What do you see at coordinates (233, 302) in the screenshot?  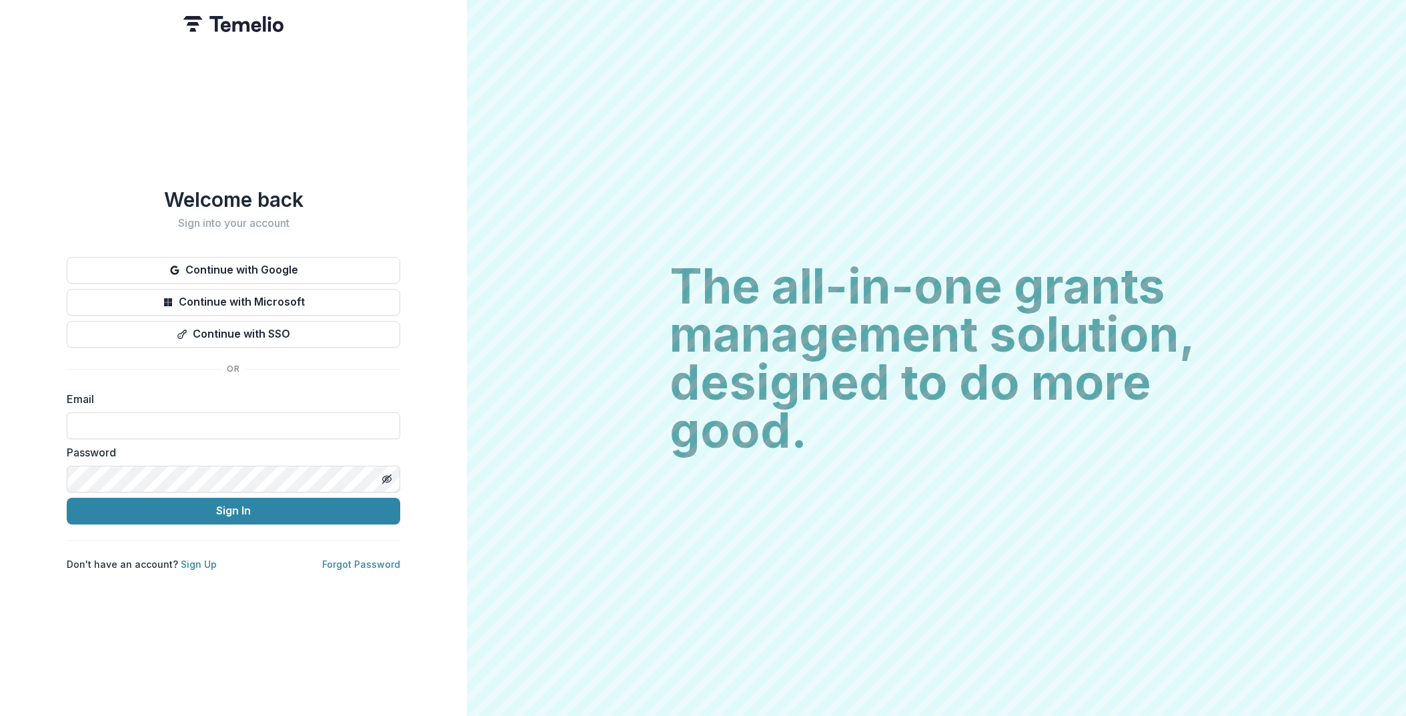 I see `button: Continue with Microsoft` at bounding box center [233, 302].